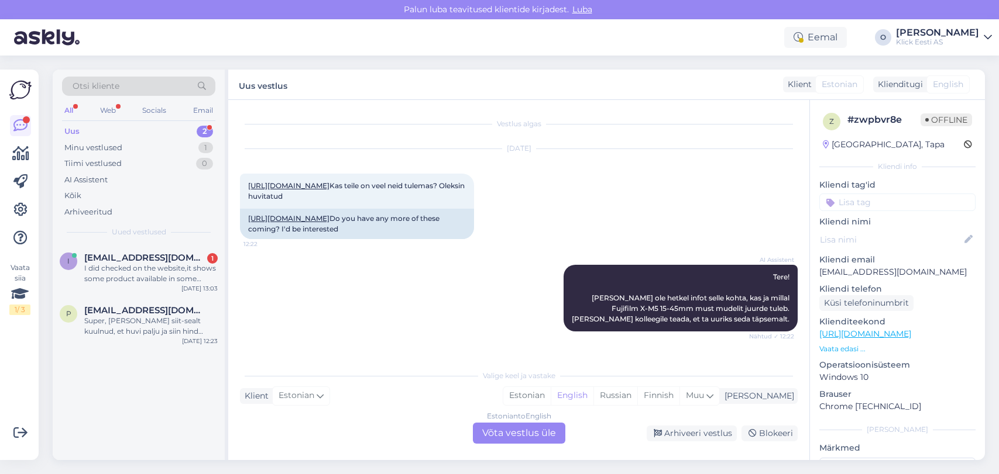 The width and height of the screenshot is (999, 474). What do you see at coordinates (897, 202) in the screenshot?
I see `input: Lisa tag` at bounding box center [897, 202].